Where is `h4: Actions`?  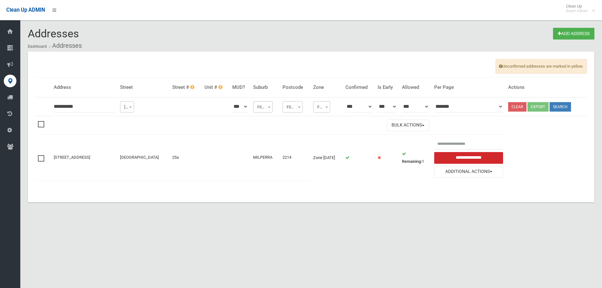
h4: Actions is located at coordinates (546, 87).